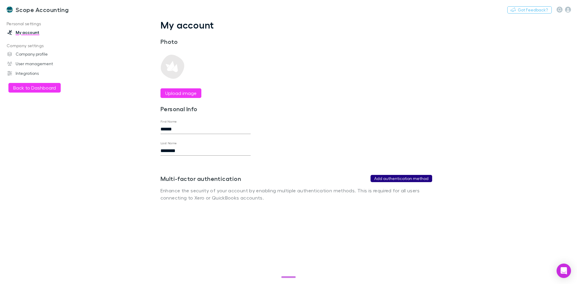 The image size is (577, 284). I want to click on label: Last Name, so click(169, 143).